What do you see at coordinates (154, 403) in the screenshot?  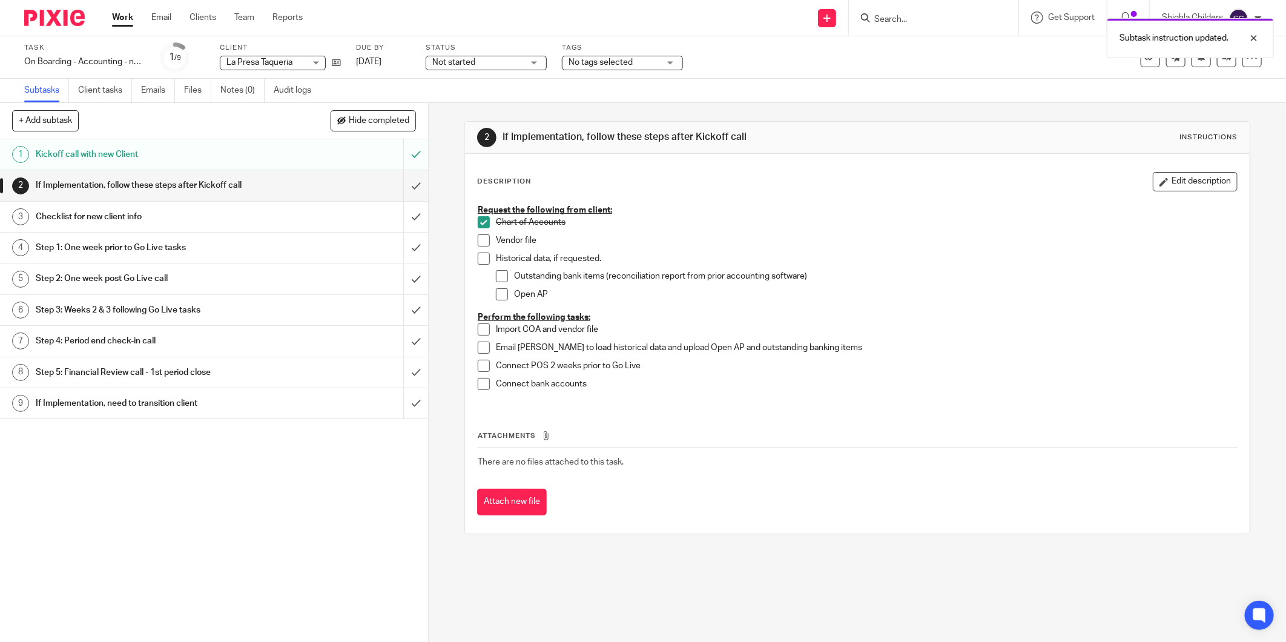 I see `h1: If Implementation, need to transition client` at bounding box center [154, 403].